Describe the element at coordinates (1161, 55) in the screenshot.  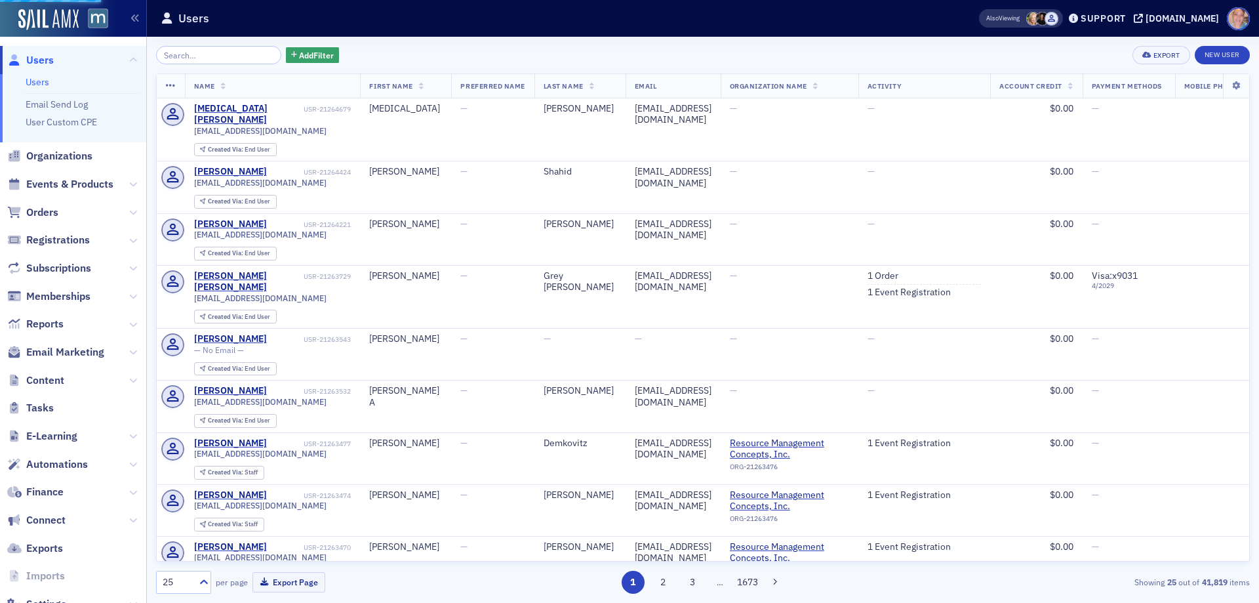
I see `button: Export` at that location.